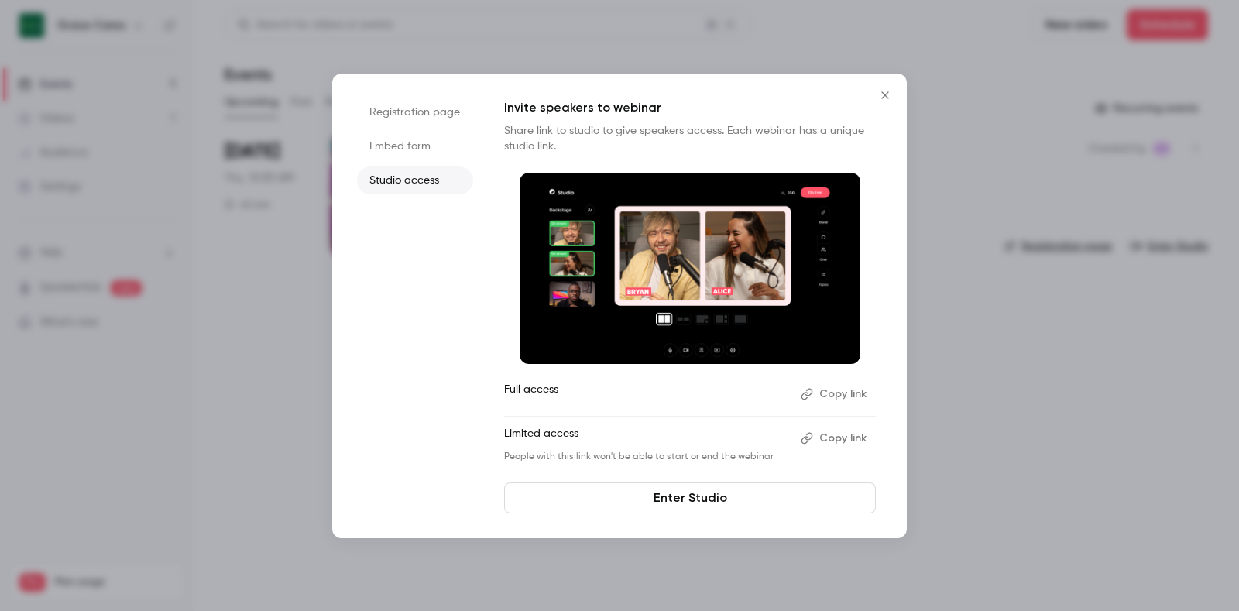 This screenshot has width=1239, height=611. Describe the element at coordinates (646, 457) in the screenshot. I see `p: People with this link won't be able to start or end the webinar` at that location.